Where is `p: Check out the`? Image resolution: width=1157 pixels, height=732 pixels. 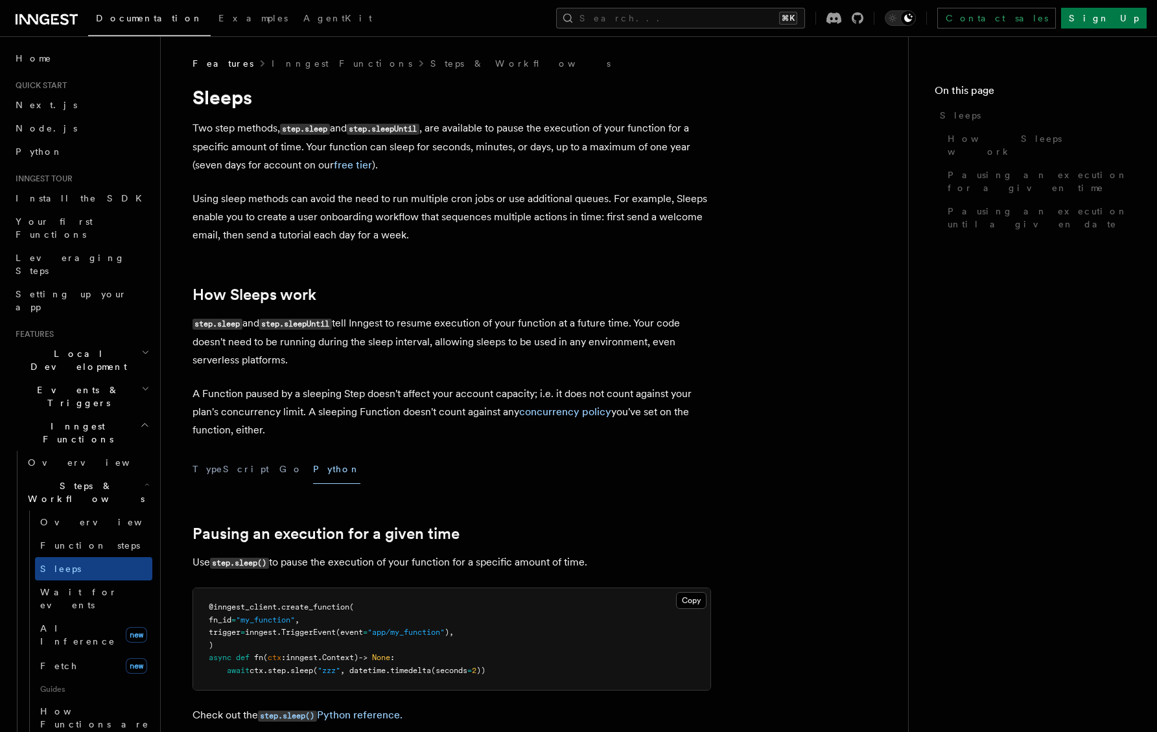
p: Check out the is located at coordinates (452, 715).